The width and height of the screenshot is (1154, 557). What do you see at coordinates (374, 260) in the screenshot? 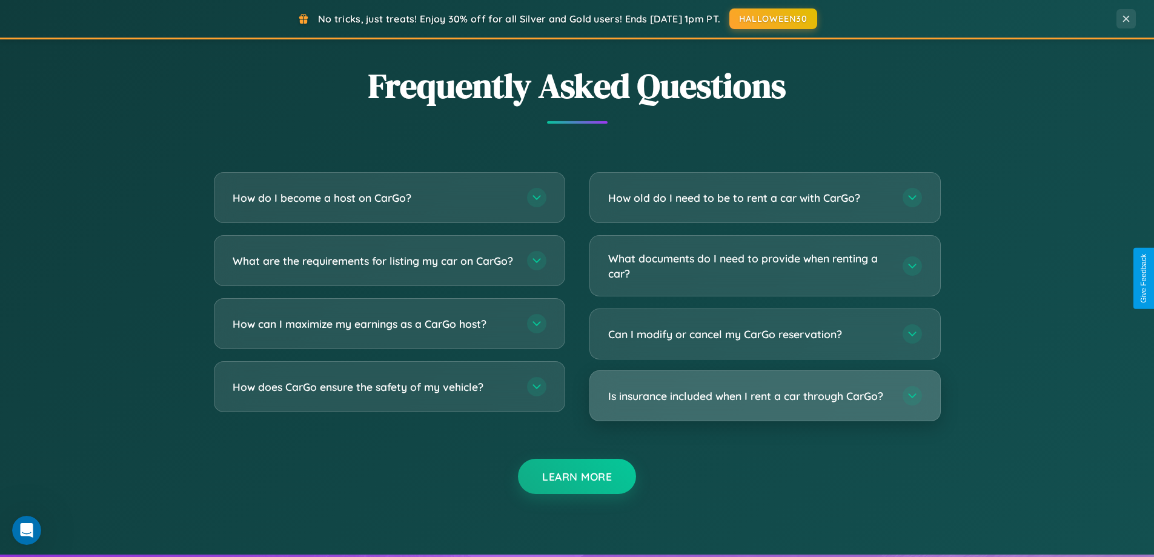
I see `h3: What are the requirements for listing my car on CarGo?` at bounding box center [374, 260].